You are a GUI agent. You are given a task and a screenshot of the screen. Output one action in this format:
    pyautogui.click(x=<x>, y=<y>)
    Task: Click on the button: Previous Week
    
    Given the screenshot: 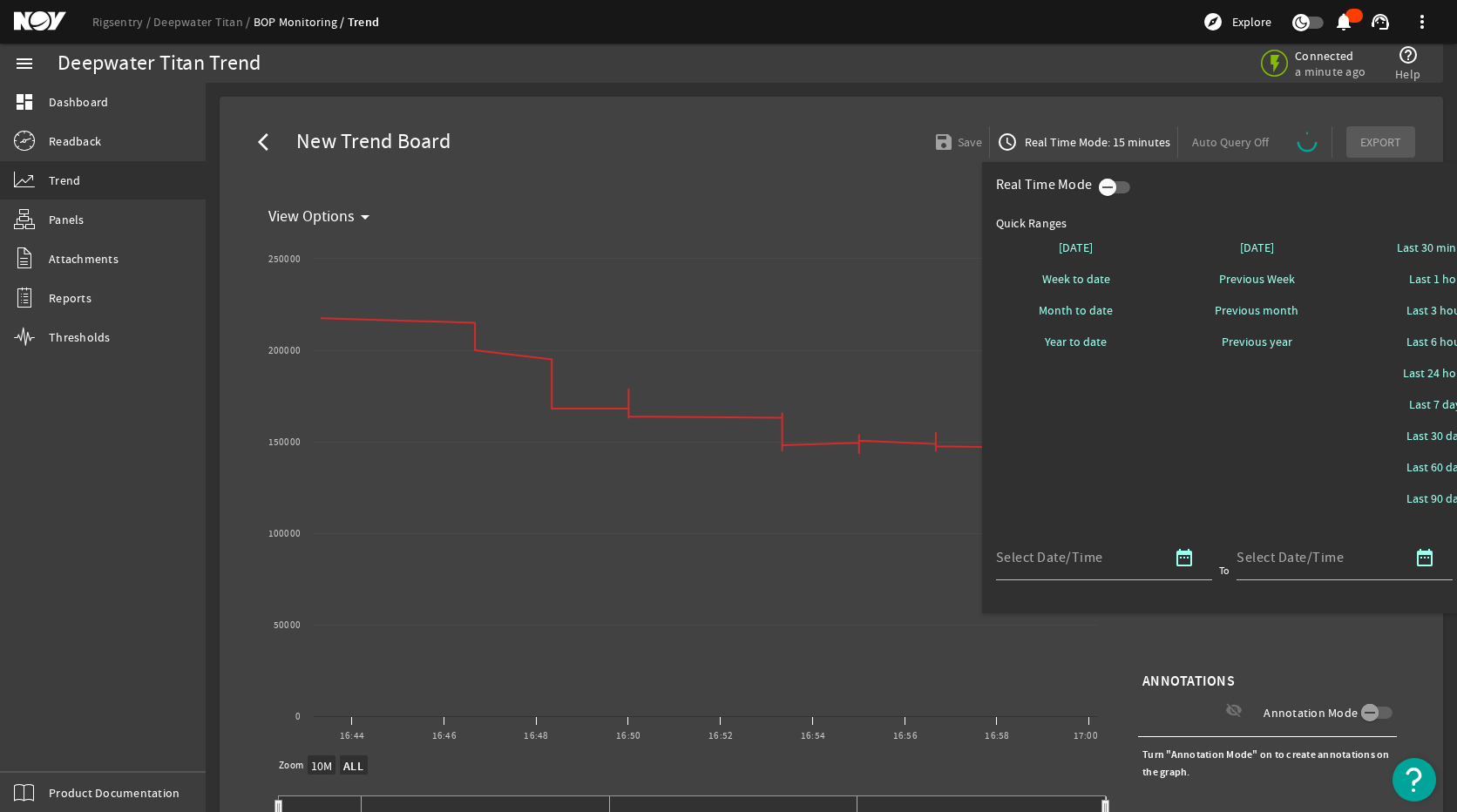 What is the action you would take?
    pyautogui.click(x=1258, y=279)
    